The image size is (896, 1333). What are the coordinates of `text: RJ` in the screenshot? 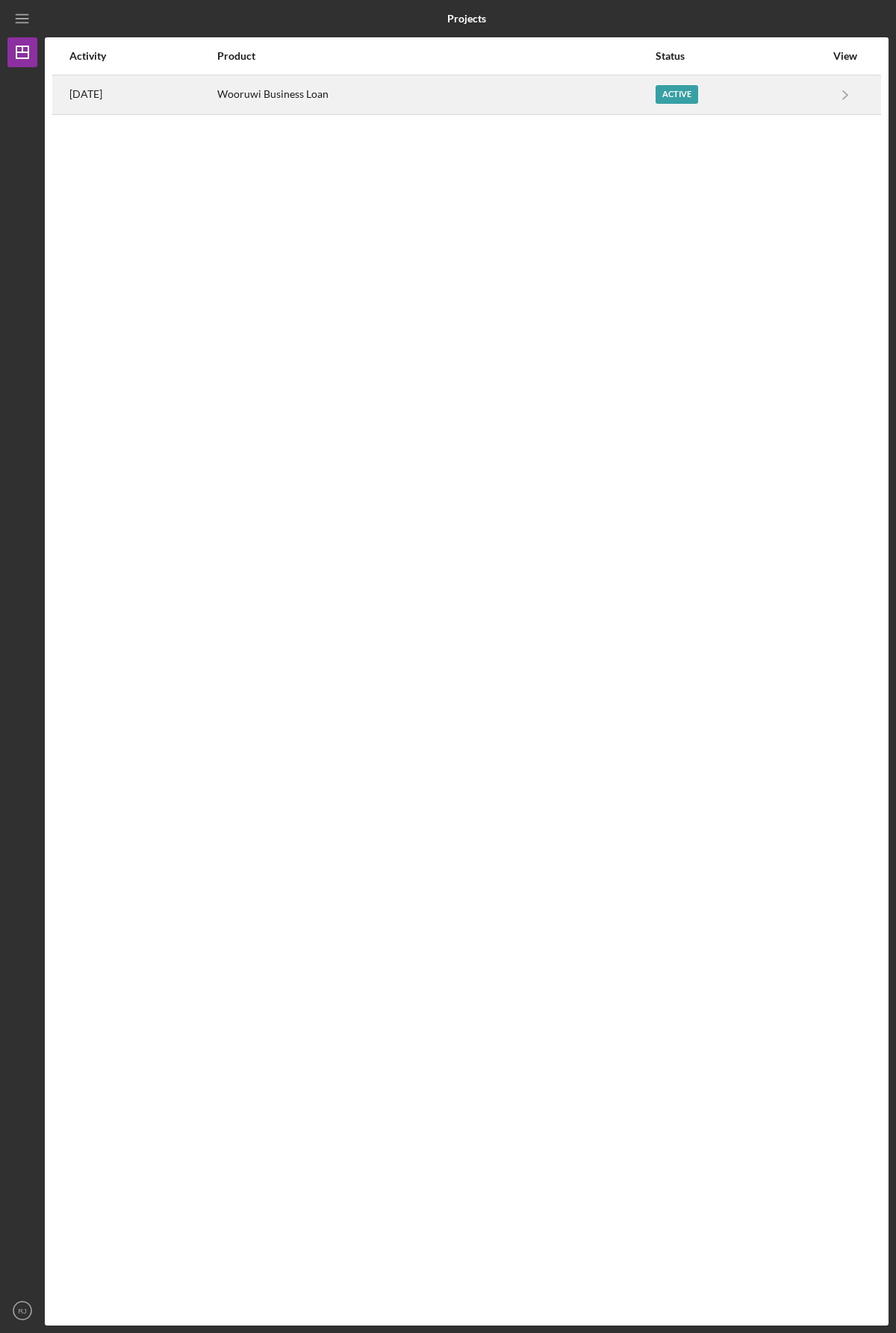 It's located at (22, 1311).